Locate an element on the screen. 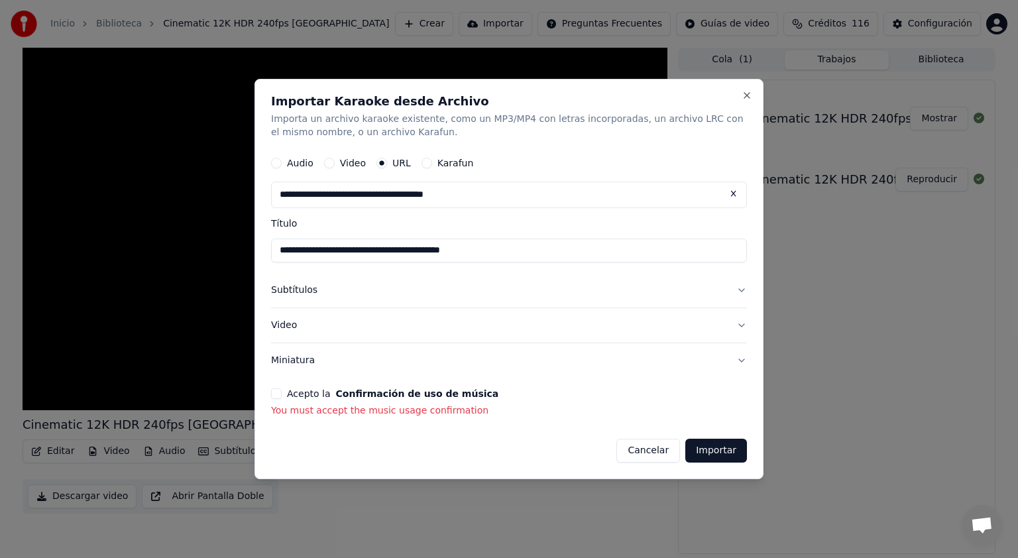 The image size is (1018, 558). h2: Importar Karaoke desde Archivo is located at coordinates (509, 101).